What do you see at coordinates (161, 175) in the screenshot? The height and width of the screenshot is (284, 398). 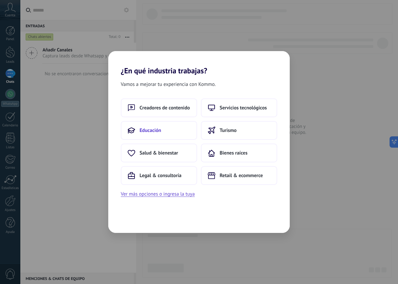 I see `span: Legal & consultoría` at bounding box center [161, 175].